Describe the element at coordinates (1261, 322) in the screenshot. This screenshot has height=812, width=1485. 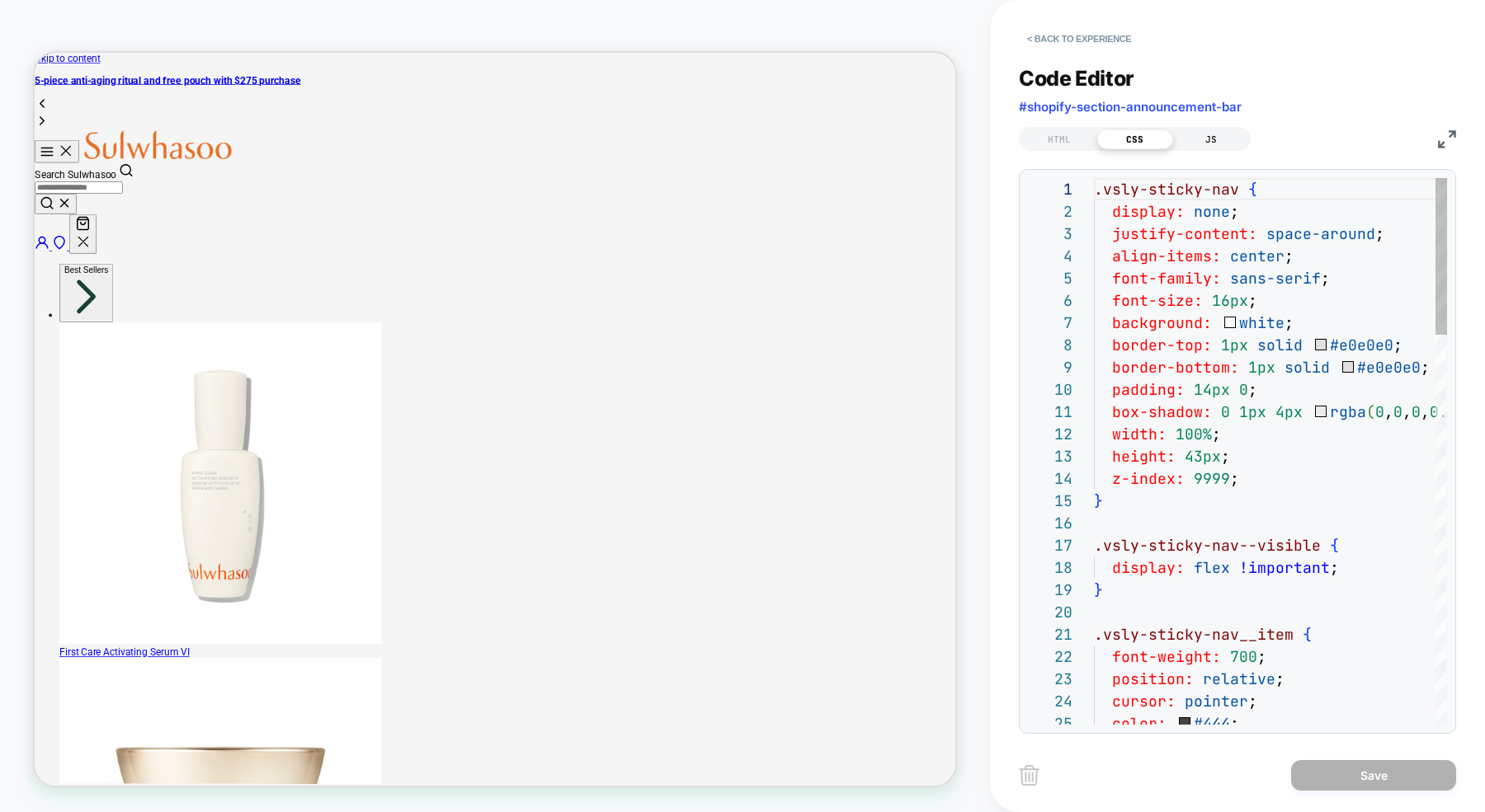
I see `span: white` at that location.